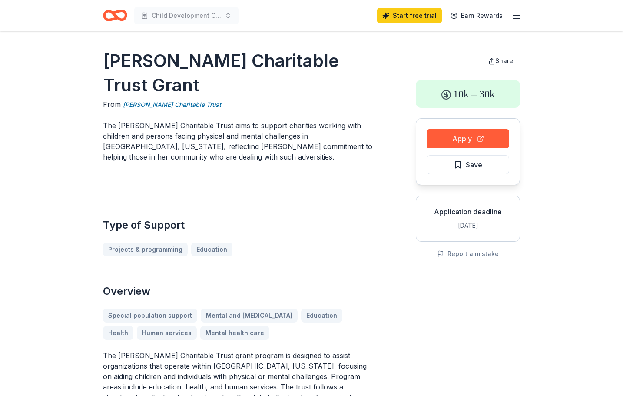 This screenshot has width=623, height=396. Describe the element at coordinates (186, 16) in the screenshot. I see `span: Child Development Center` at that location.